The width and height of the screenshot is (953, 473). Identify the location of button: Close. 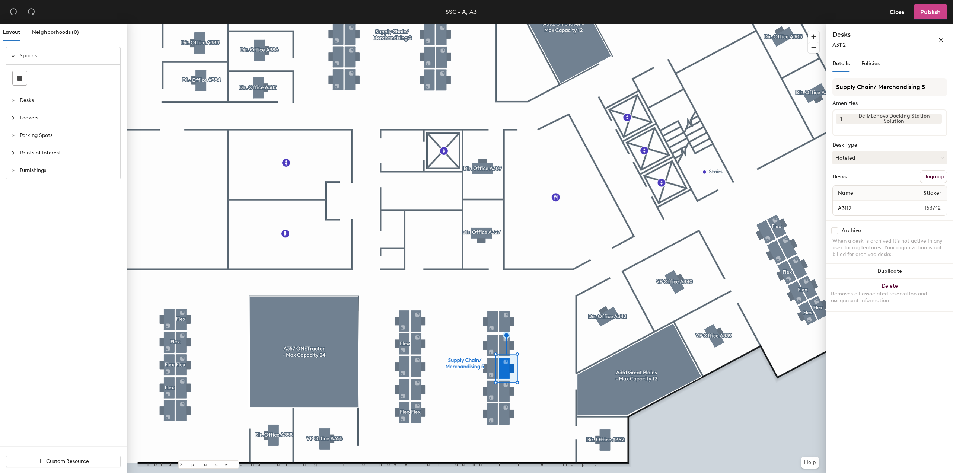
(898, 12).